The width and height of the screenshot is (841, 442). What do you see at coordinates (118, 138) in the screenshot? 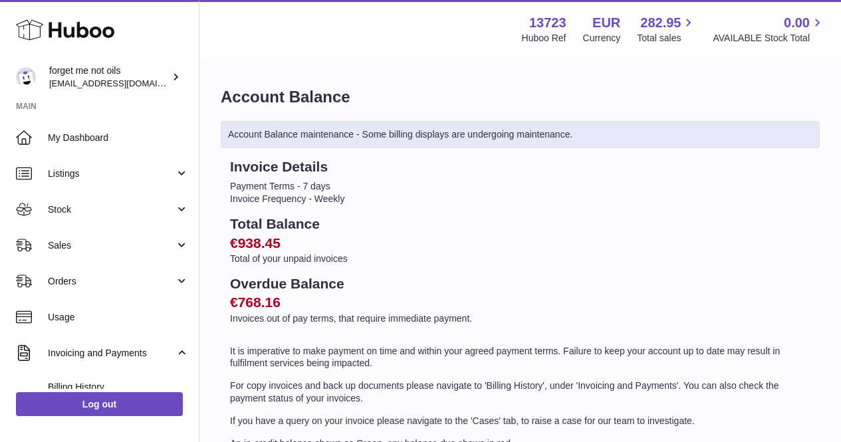
I see `span: My Dashboard` at bounding box center [118, 138].